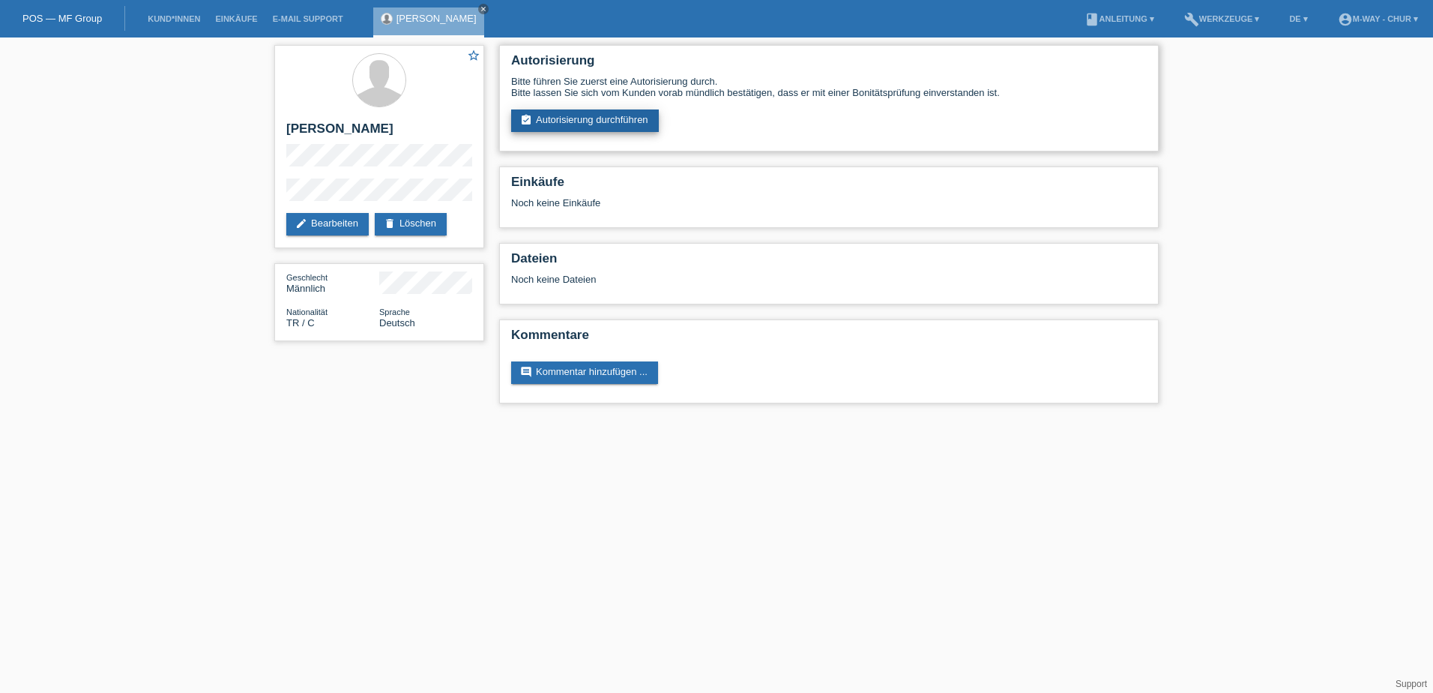 The image size is (1433, 693). Describe the element at coordinates (307, 312) in the screenshot. I see `span: Nationalität` at that location.